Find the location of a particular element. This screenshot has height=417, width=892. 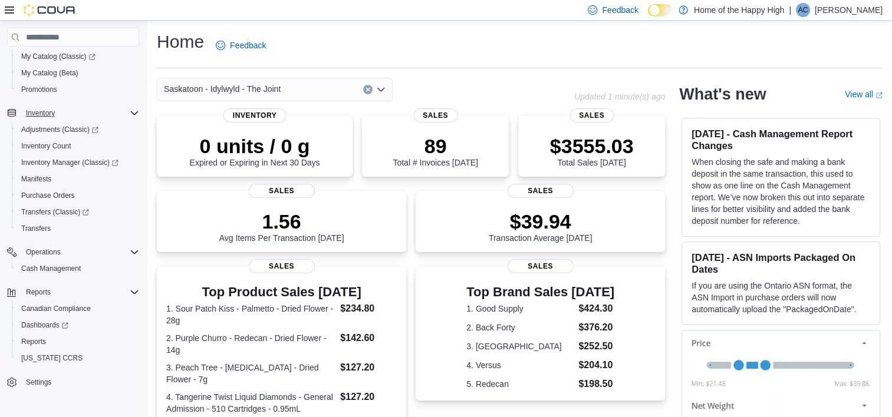

dt: 2. Purple Churro - Redecan - Dried Flower - 14g is located at coordinates (251, 344).